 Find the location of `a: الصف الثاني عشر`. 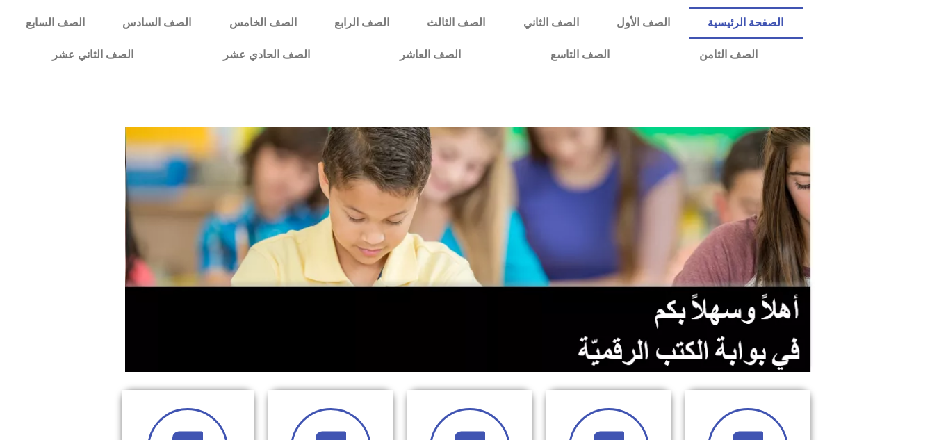

a: الصف الثاني عشر is located at coordinates (92, 55).